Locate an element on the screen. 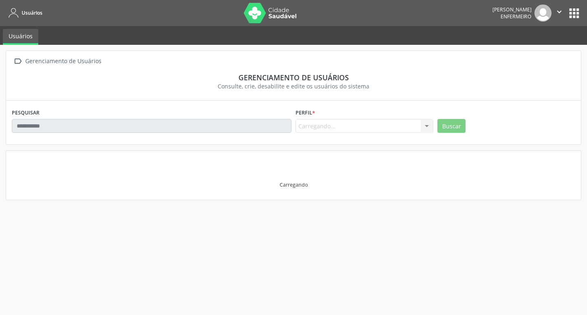 This screenshot has height=315, width=587. span: Enfermeiro is located at coordinates (516, 16).